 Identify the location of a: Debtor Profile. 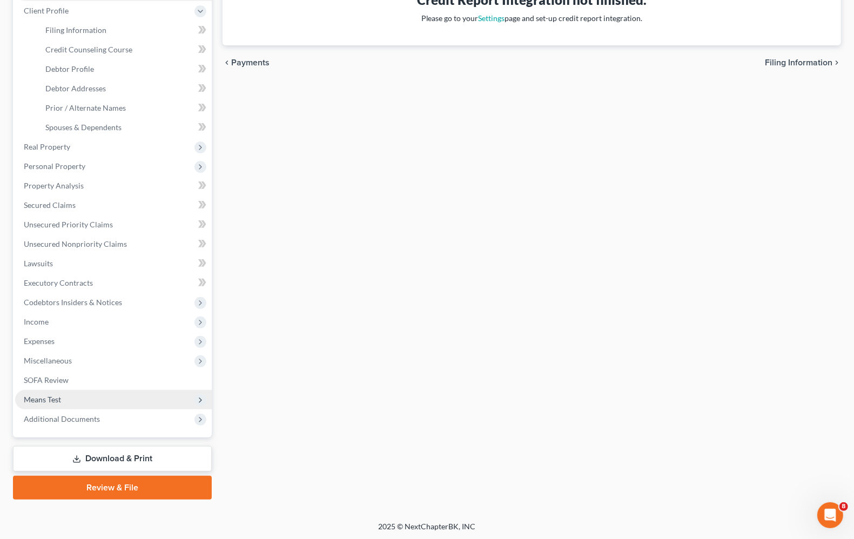
(124, 69).